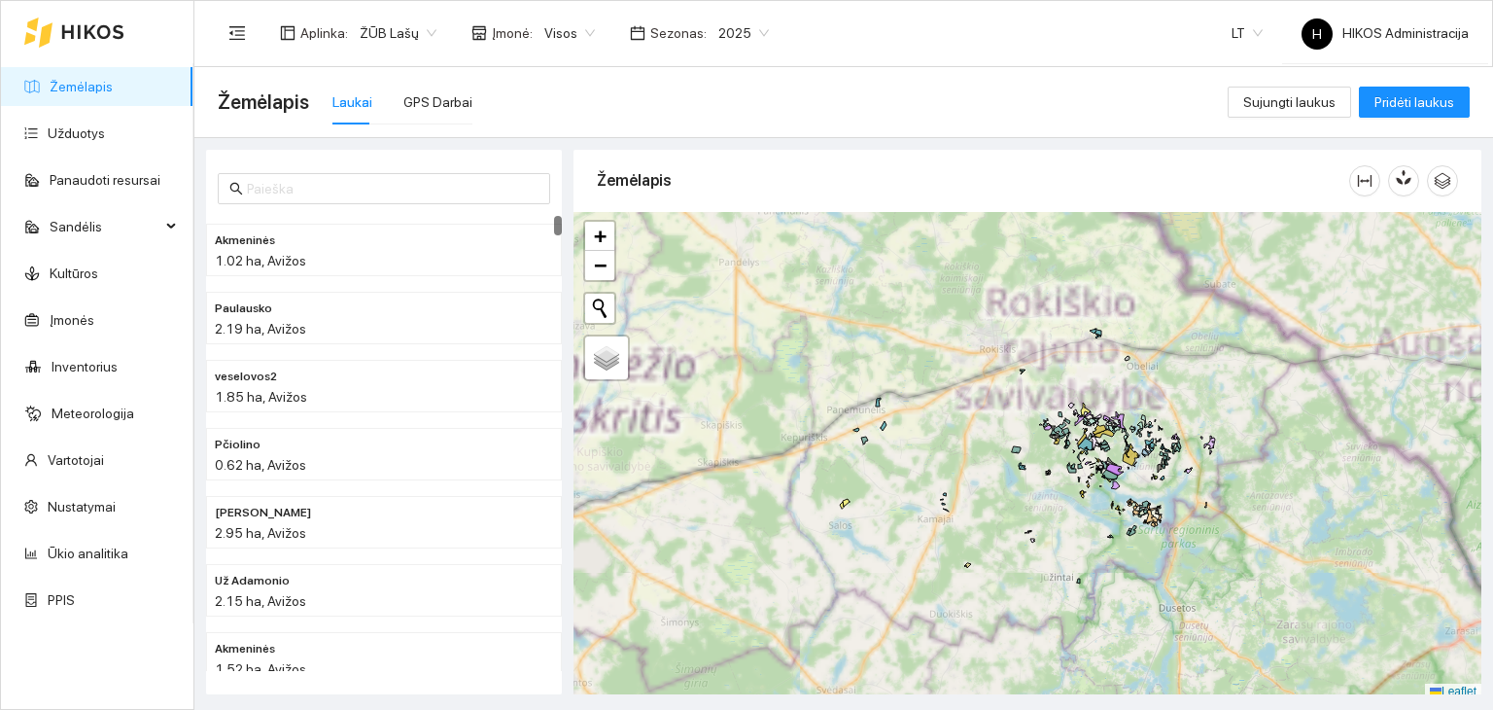 The width and height of the screenshot is (1493, 710). I want to click on span: Pridėti laukus, so click(1415, 102).